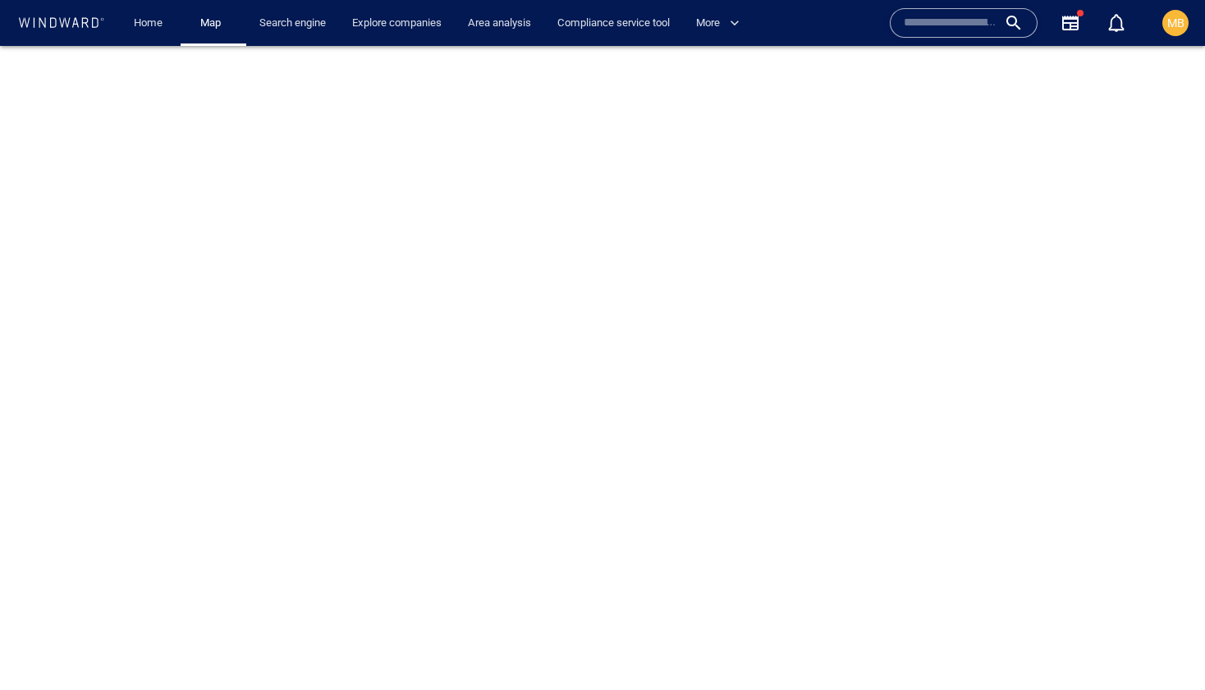  Describe the element at coordinates (213, 23) in the screenshot. I see `button: Map` at that location.